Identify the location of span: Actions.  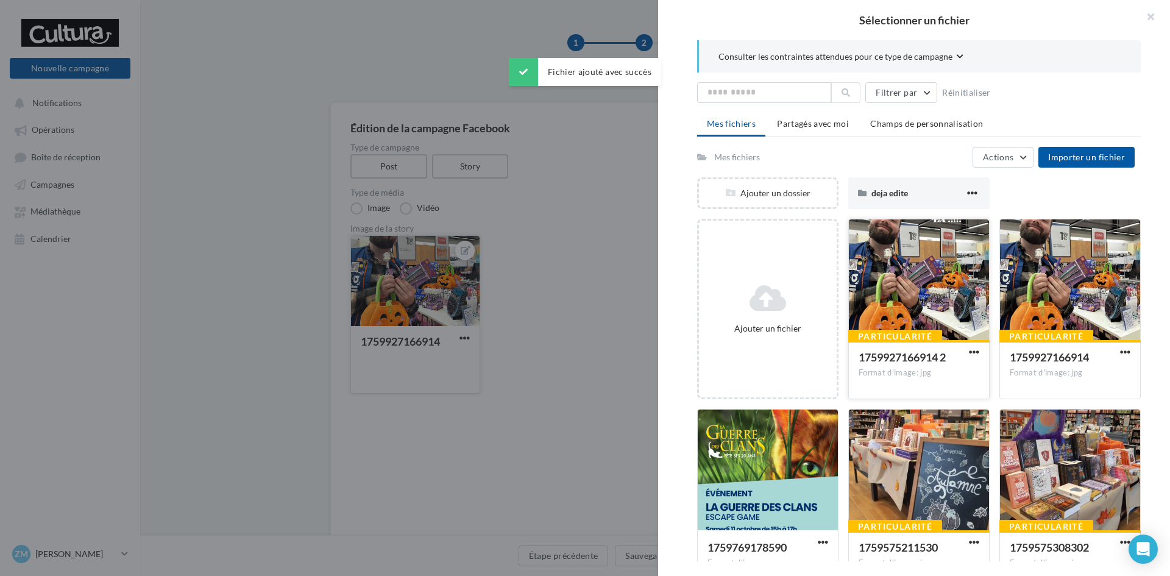
(998, 157).